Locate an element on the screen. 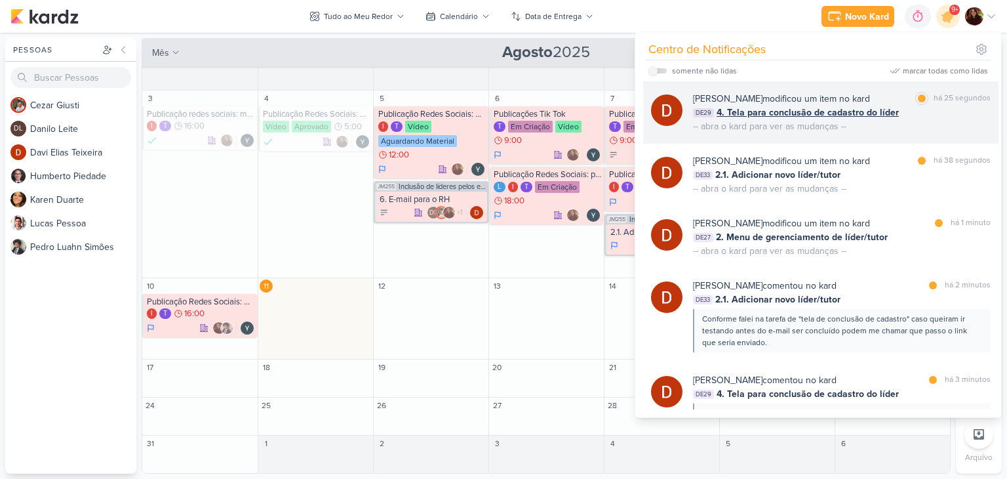  img: Lucas Pessoa is located at coordinates (18, 223).